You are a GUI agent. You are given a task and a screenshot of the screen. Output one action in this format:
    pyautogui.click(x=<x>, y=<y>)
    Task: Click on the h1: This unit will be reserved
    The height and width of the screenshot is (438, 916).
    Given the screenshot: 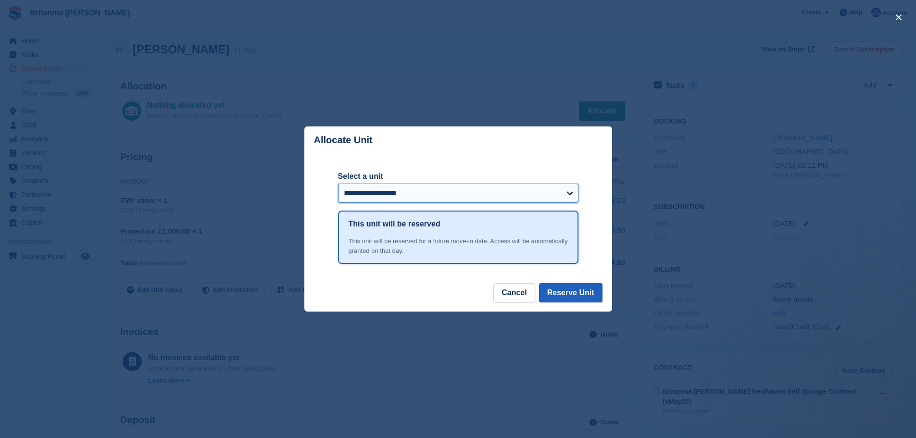 What is the action you would take?
    pyautogui.click(x=394, y=224)
    